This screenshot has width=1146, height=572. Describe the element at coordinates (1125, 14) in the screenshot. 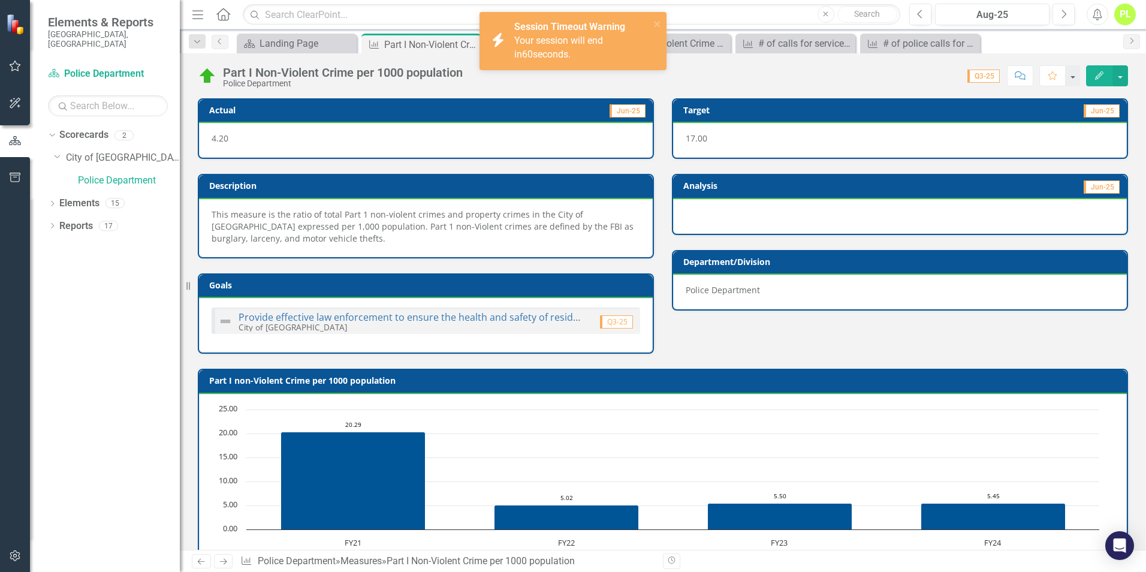

I see `div: PL` at that location.